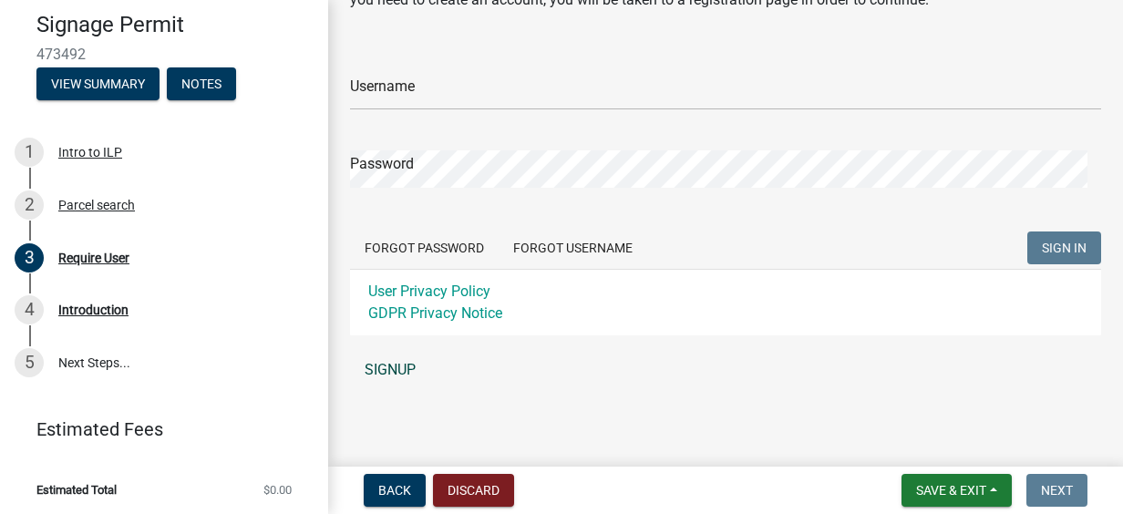 The height and width of the screenshot is (514, 1123). What do you see at coordinates (435, 313) in the screenshot?
I see `a: GDPR Privacy Notice` at bounding box center [435, 313].